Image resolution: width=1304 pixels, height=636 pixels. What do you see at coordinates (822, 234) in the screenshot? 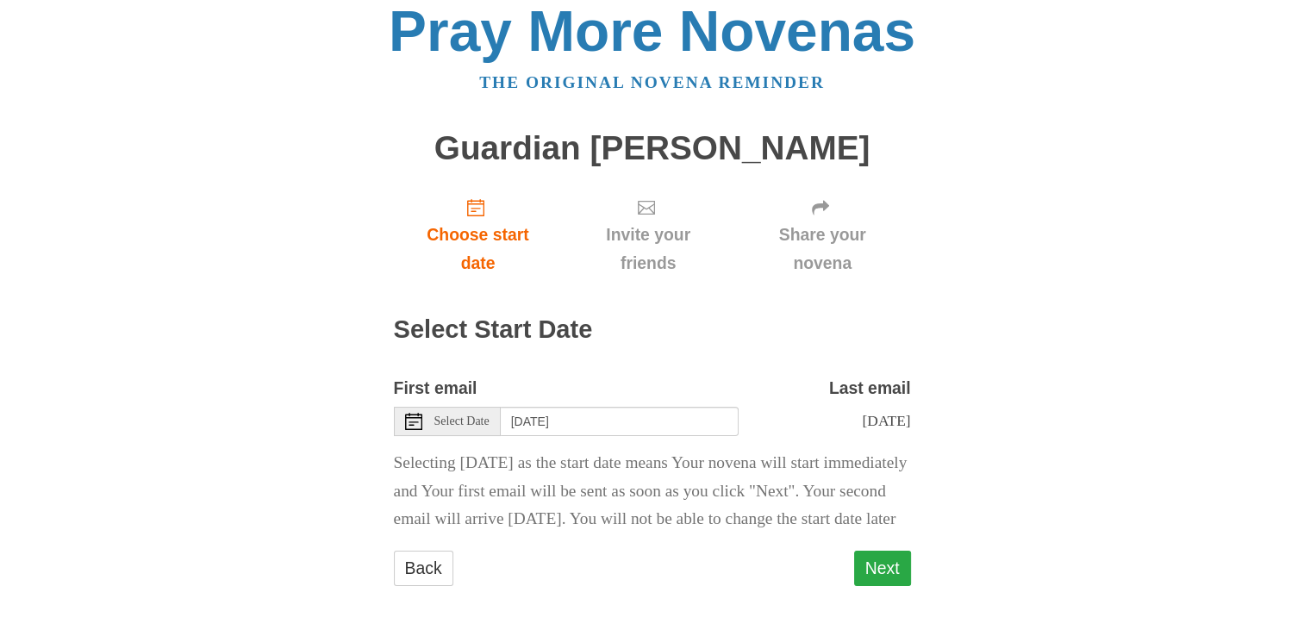
I see `a: Share your novena` at bounding box center [822, 234].